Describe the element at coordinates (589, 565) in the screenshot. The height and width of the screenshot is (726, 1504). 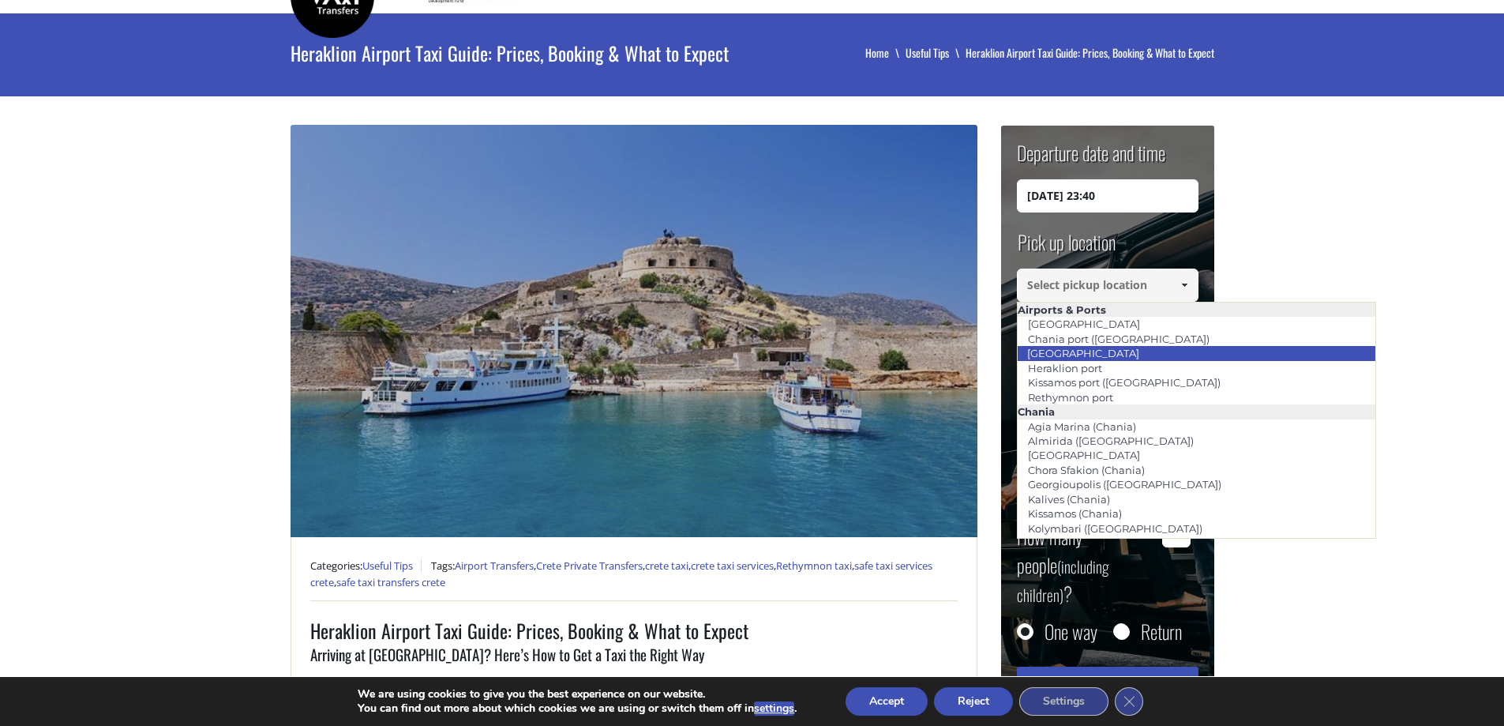
I see `a: Crete Private Transfers` at that location.